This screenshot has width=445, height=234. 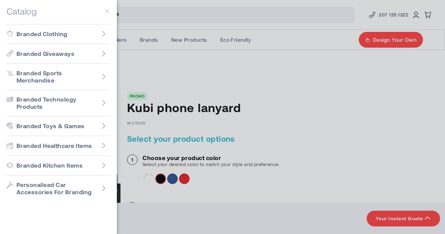 I want to click on a: Go to Branded Healthcare Items, so click(x=58, y=146).